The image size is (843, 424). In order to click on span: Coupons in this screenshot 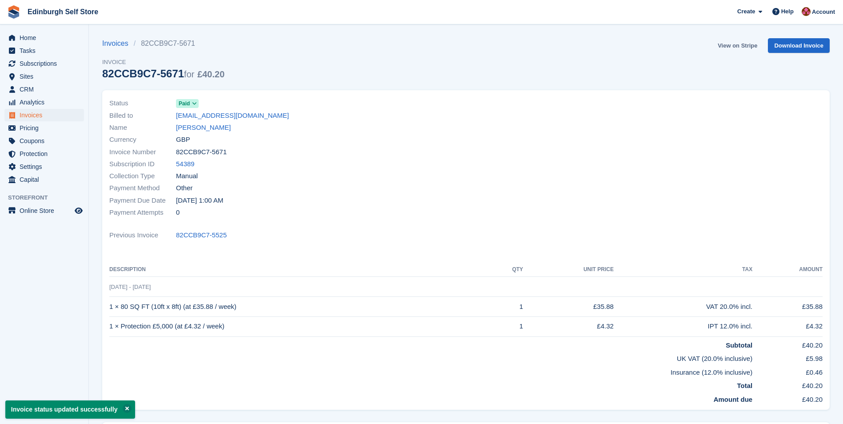, I will do `click(46, 141)`.